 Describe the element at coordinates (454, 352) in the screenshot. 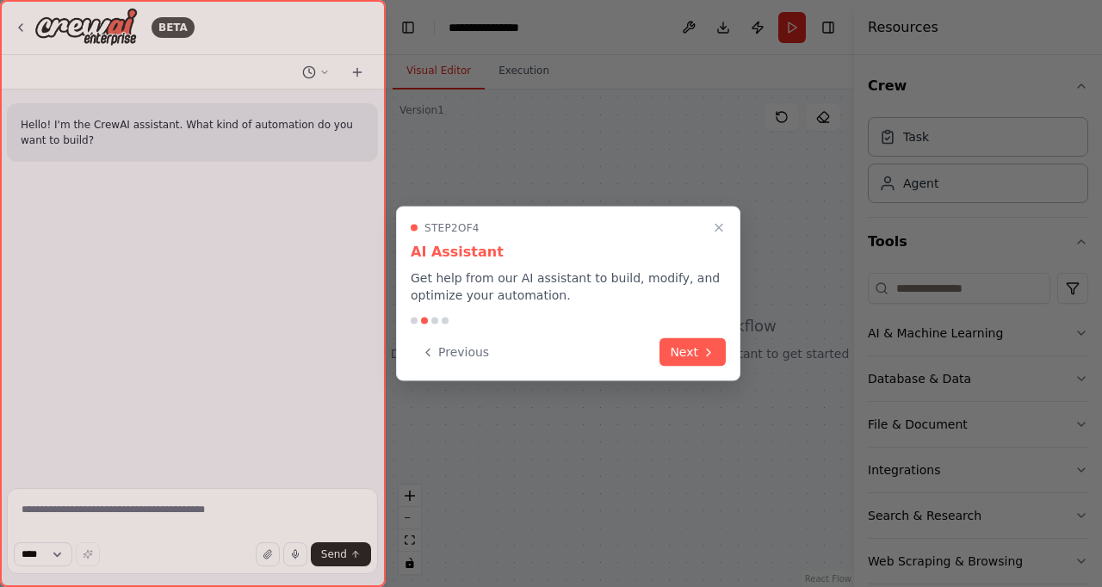

I see `button: Previous` at that location.